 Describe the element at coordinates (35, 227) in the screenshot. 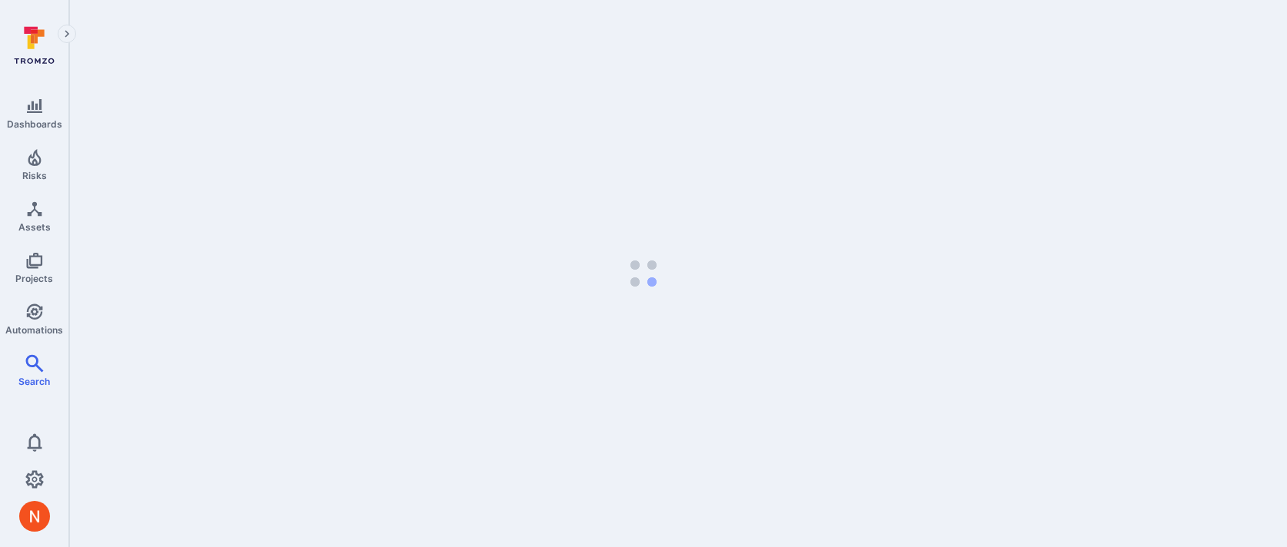

I see `span: Assets` at that location.